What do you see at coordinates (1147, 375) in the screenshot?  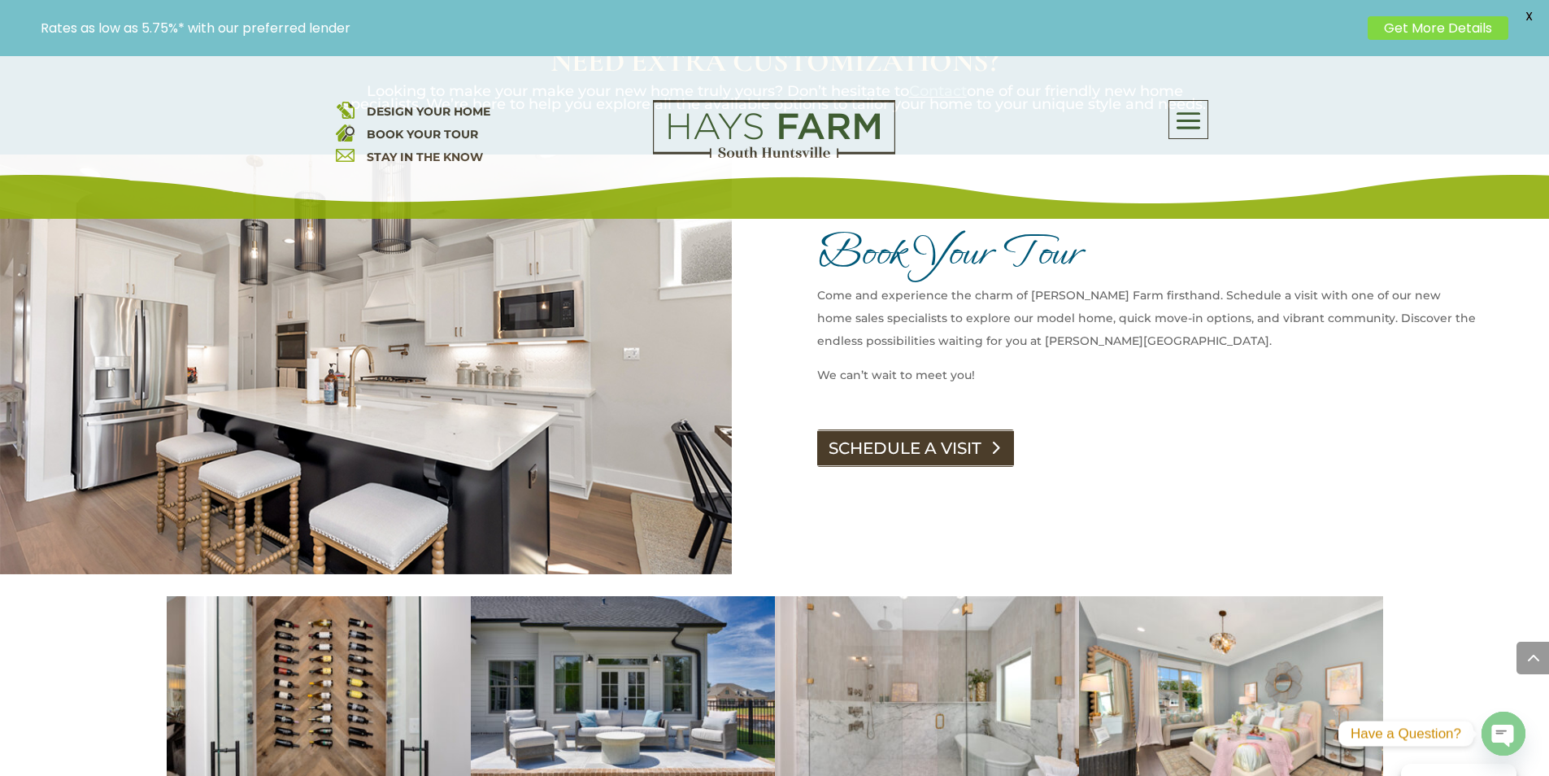 I see `p: We can’t wait to meet you!` at bounding box center [1147, 375].